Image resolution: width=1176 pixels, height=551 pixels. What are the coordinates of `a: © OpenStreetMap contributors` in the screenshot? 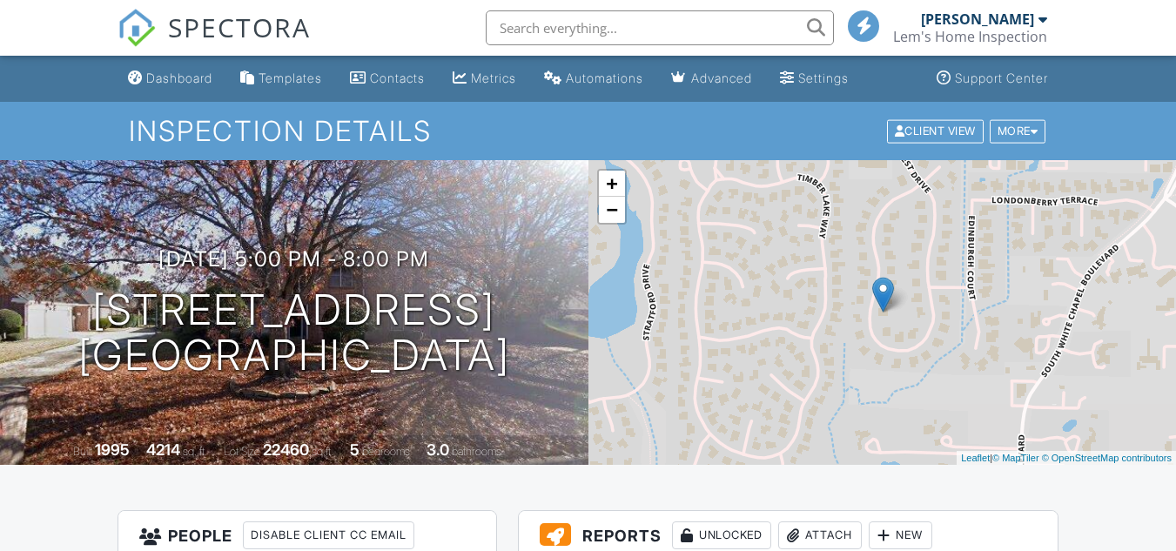 It's located at (1106, 458).